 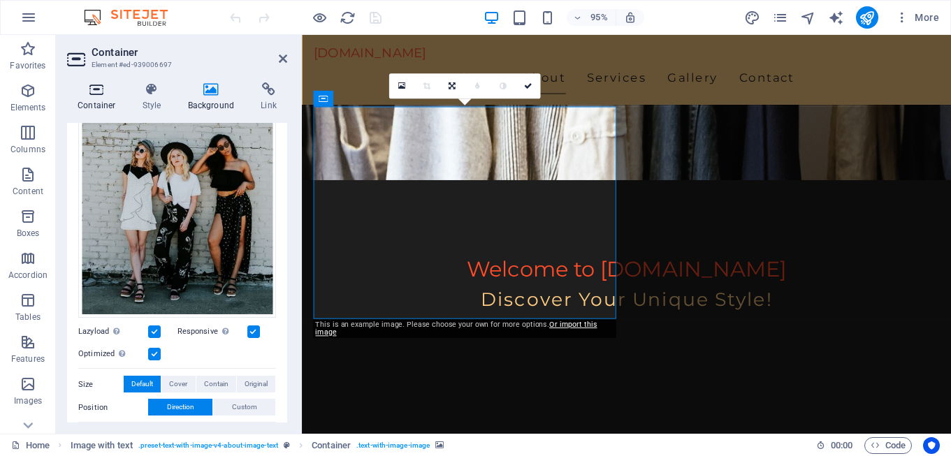 What do you see at coordinates (630, 17) in the screenshot?
I see `i: On resize automatically adjust zoom level to fit chosen device.` at bounding box center [630, 17].